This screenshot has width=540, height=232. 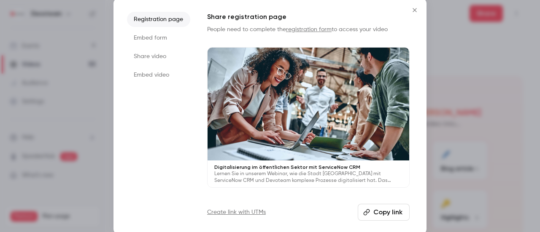 What do you see at coordinates (159, 75) in the screenshot?
I see `li: Embed video` at bounding box center [159, 75].